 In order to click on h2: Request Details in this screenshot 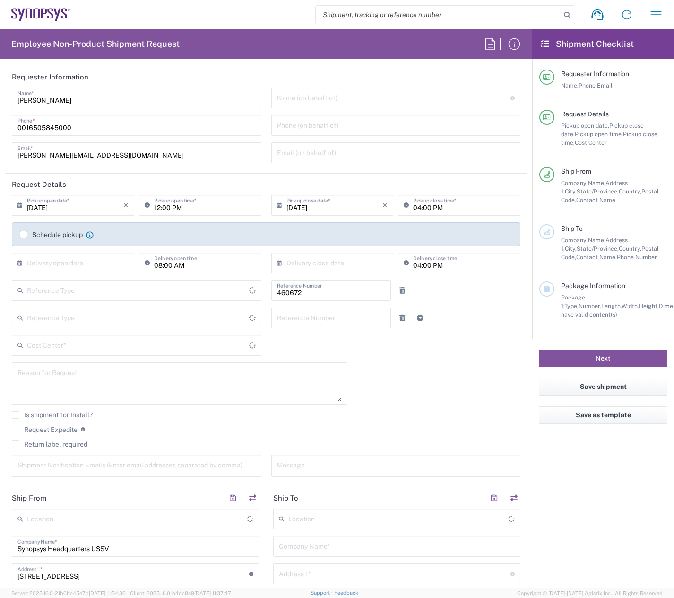, I will do `click(39, 184)`.